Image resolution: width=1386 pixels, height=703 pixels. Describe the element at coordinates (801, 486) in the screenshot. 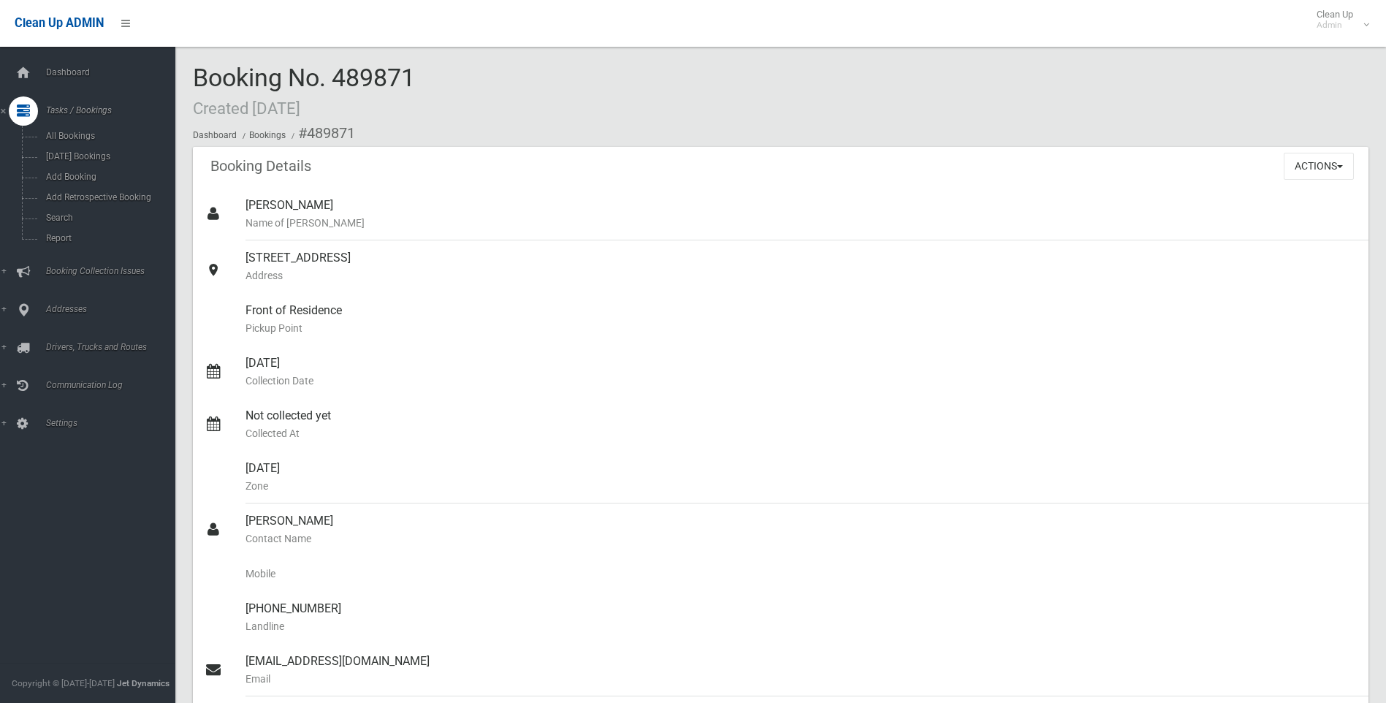

I see `small: Zone` at that location.